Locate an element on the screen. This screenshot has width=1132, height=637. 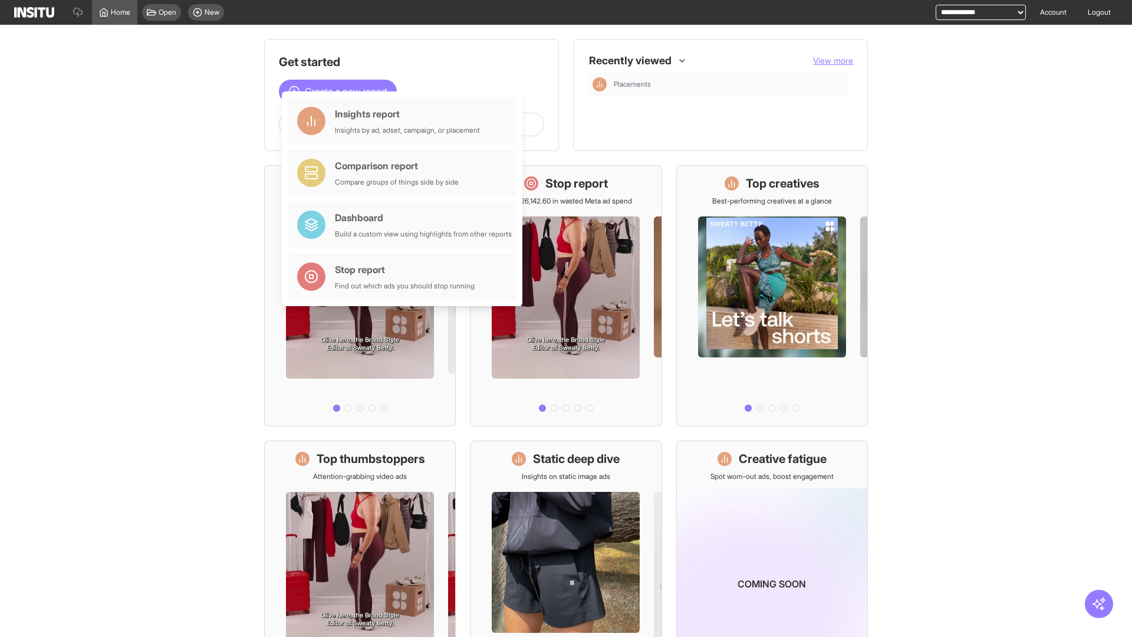
img: Logo is located at coordinates (34, 12).